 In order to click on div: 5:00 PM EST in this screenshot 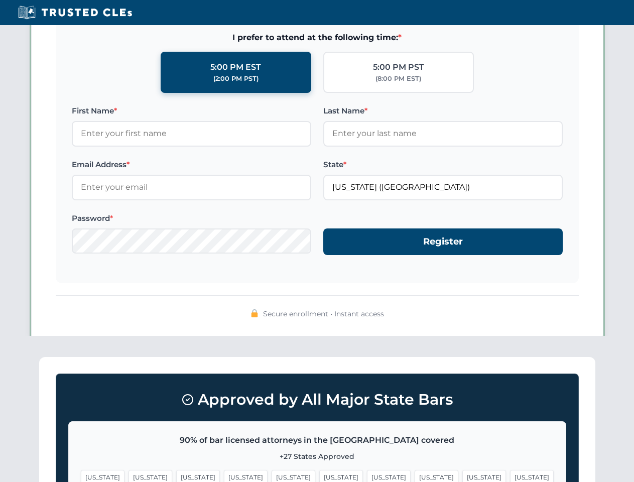, I will do `click(235, 67)`.